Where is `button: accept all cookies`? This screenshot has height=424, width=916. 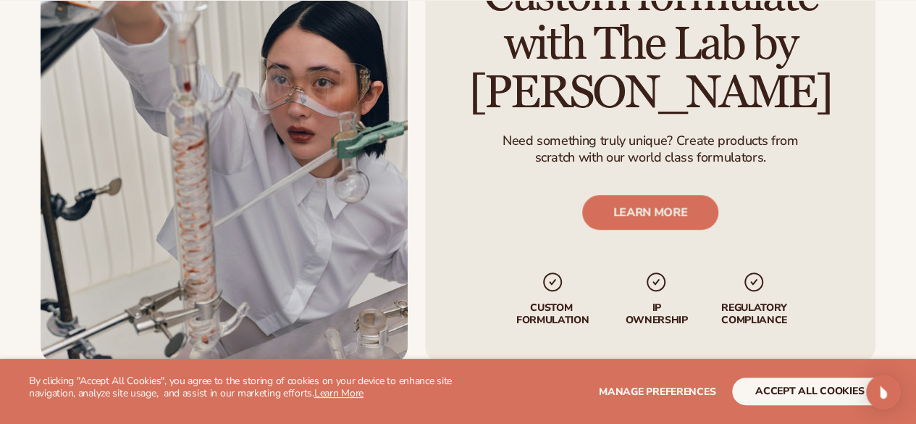
button: accept all cookies is located at coordinates (810, 391).